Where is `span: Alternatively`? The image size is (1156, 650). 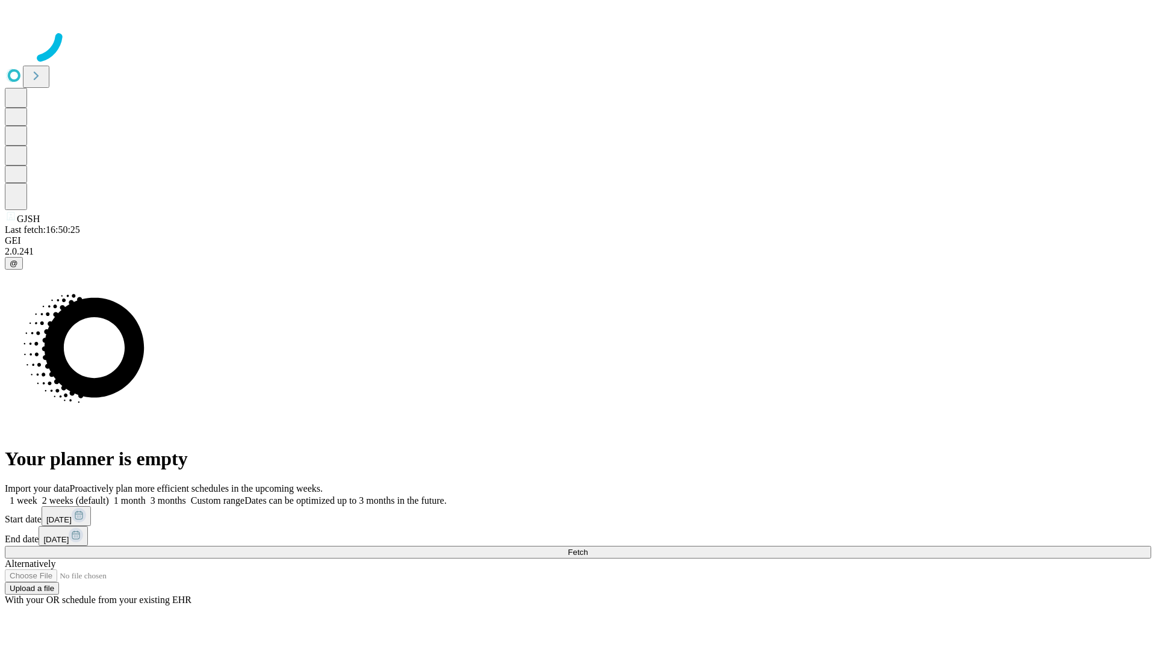 span: Alternatively is located at coordinates (30, 563).